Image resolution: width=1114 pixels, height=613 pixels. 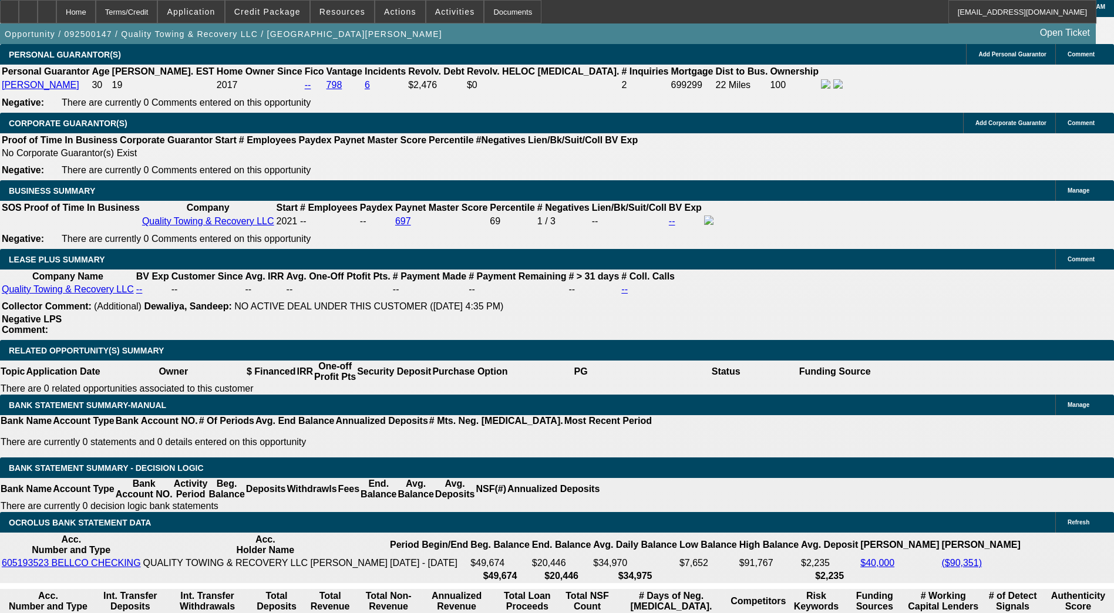 What do you see at coordinates (878, 563) in the screenshot?
I see `a: $40,000` at bounding box center [878, 563].